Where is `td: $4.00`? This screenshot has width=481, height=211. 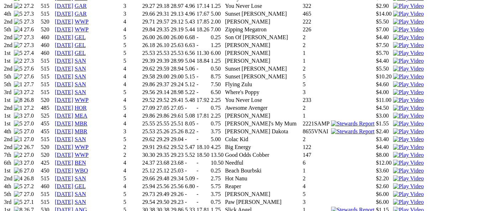
td: $4.00 is located at coordinates (383, 92).